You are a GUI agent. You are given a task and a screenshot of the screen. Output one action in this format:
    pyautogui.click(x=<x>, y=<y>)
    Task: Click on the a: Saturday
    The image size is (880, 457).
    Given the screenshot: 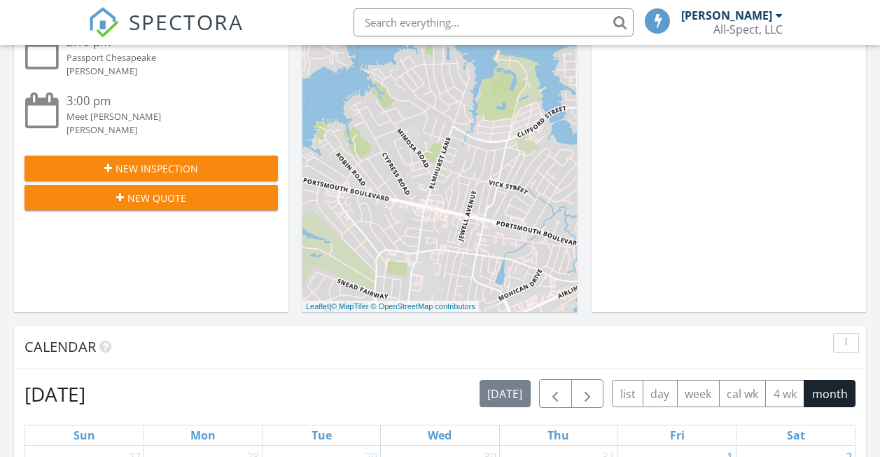 What is the action you would take?
    pyautogui.click(x=796, y=435)
    